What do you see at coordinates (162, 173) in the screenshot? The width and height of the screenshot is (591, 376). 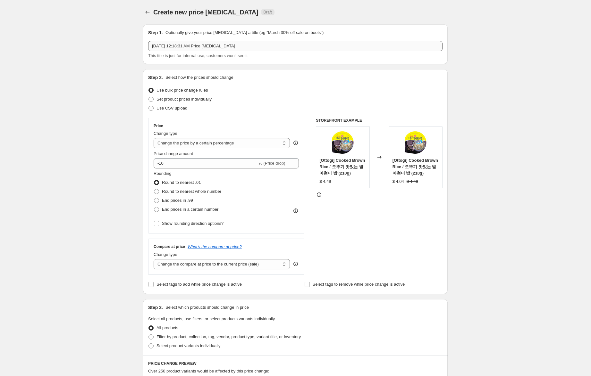 I see `span: Rounding` at bounding box center [162, 173].